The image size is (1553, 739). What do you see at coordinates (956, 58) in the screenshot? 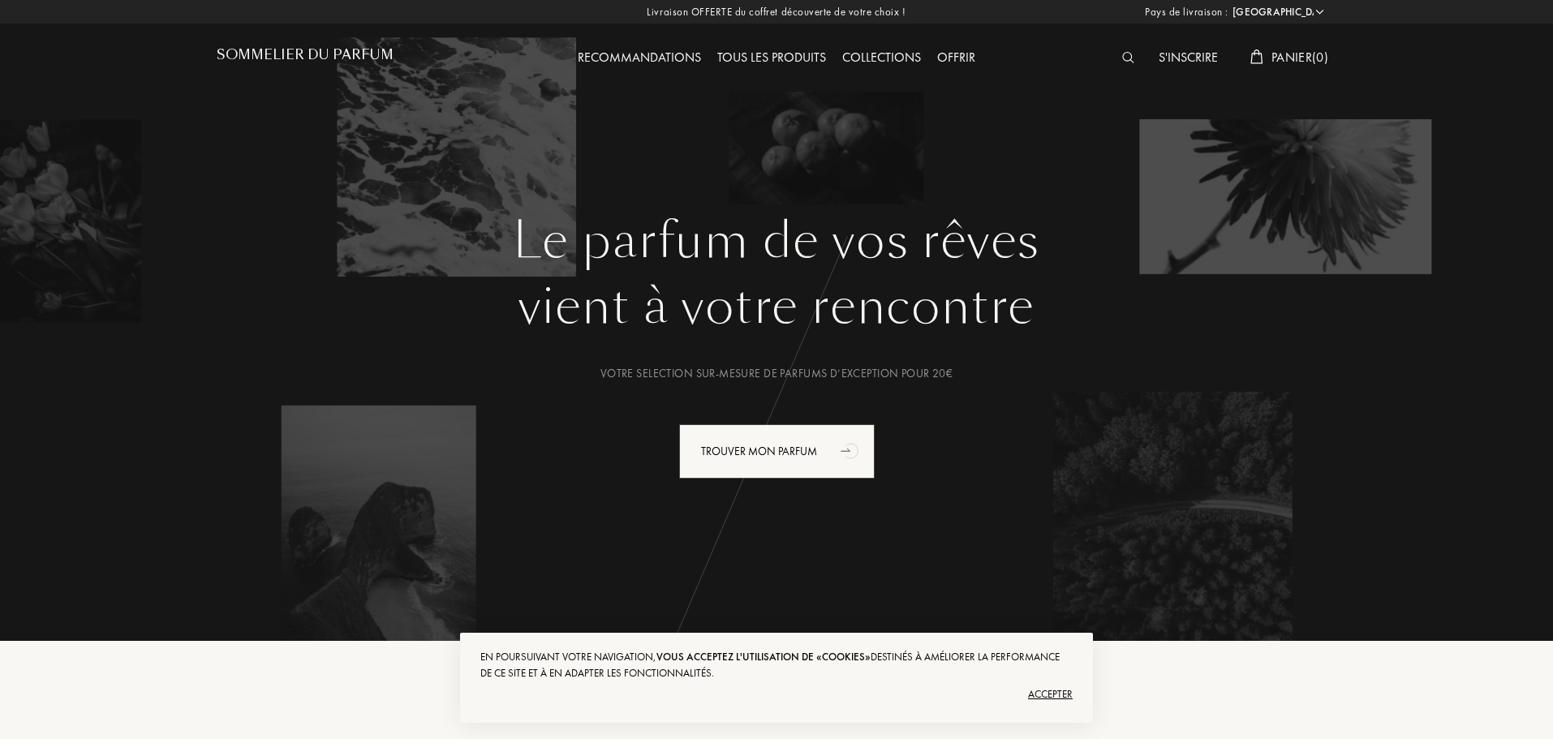
I see `div: Offrir` at bounding box center [956, 58].